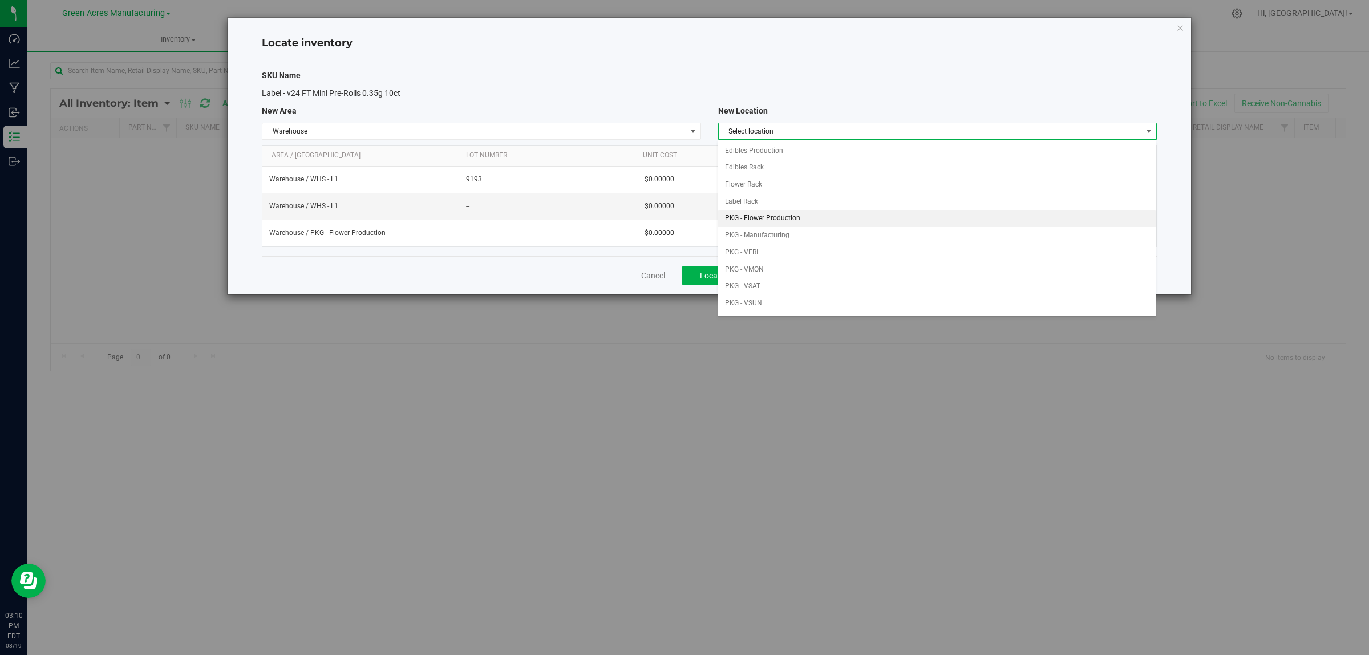  Describe the element at coordinates (937, 218) in the screenshot. I see `li: PKG - Flower Production` at that location.